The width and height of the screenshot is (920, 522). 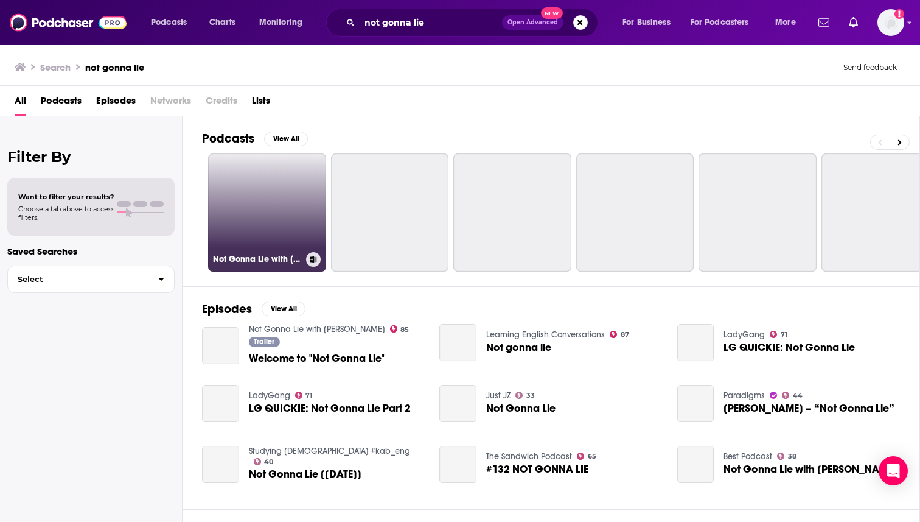 What do you see at coordinates (222, 23) in the screenshot?
I see `span: Charts` at bounding box center [222, 23].